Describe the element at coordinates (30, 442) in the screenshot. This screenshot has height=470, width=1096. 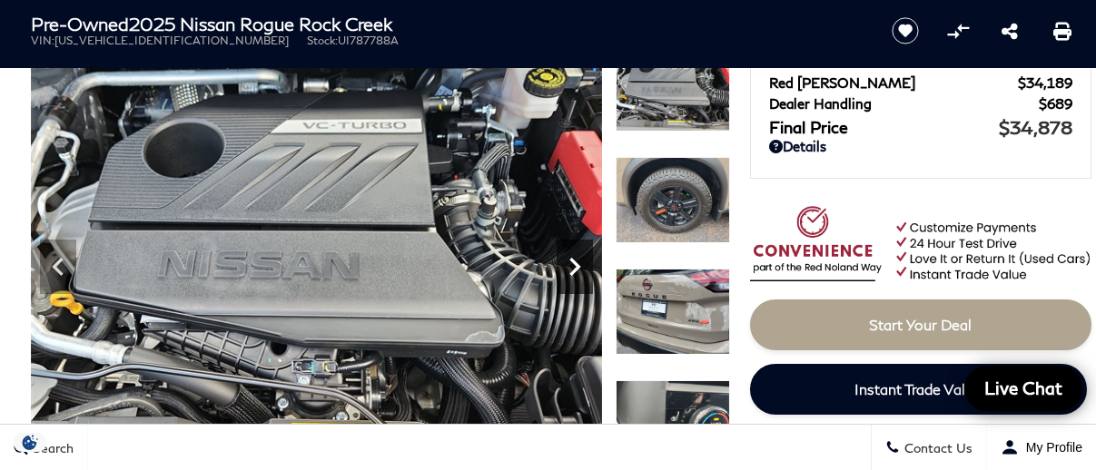
I see `section: Click to Open Cookie Consent Modal` at that location.